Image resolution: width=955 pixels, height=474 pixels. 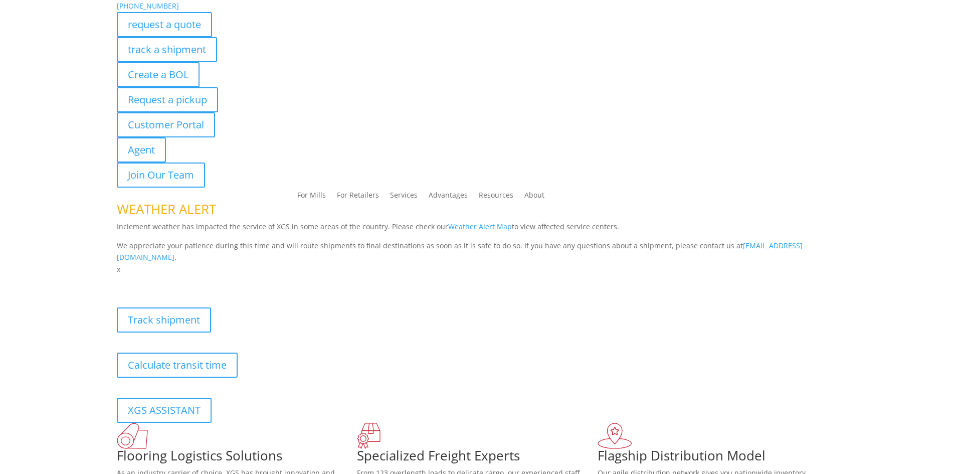 What do you see at coordinates (448, 197) in the screenshot?
I see `a: Advantages` at bounding box center [448, 197].